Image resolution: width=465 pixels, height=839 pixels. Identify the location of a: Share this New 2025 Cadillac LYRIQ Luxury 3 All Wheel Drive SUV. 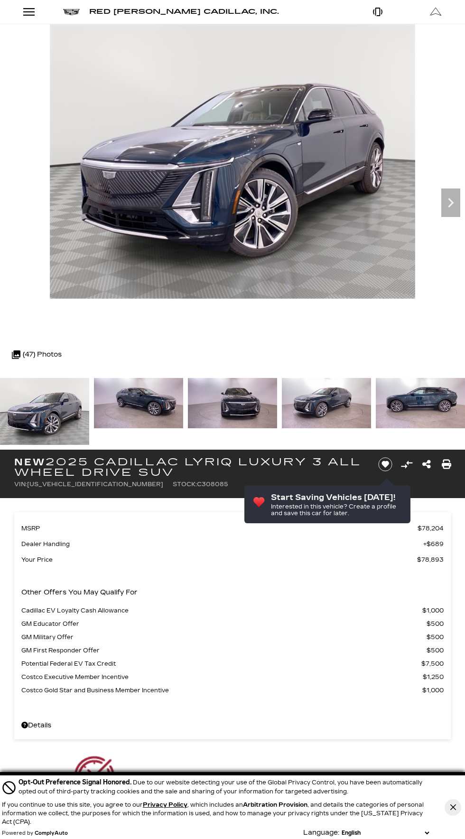
(427, 464).